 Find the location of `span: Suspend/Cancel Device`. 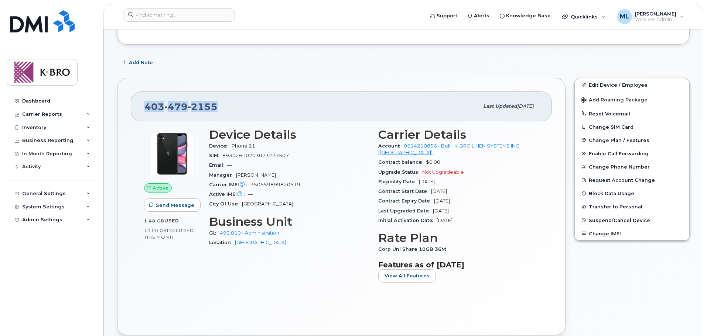

span: Suspend/Cancel Device is located at coordinates (619, 220).